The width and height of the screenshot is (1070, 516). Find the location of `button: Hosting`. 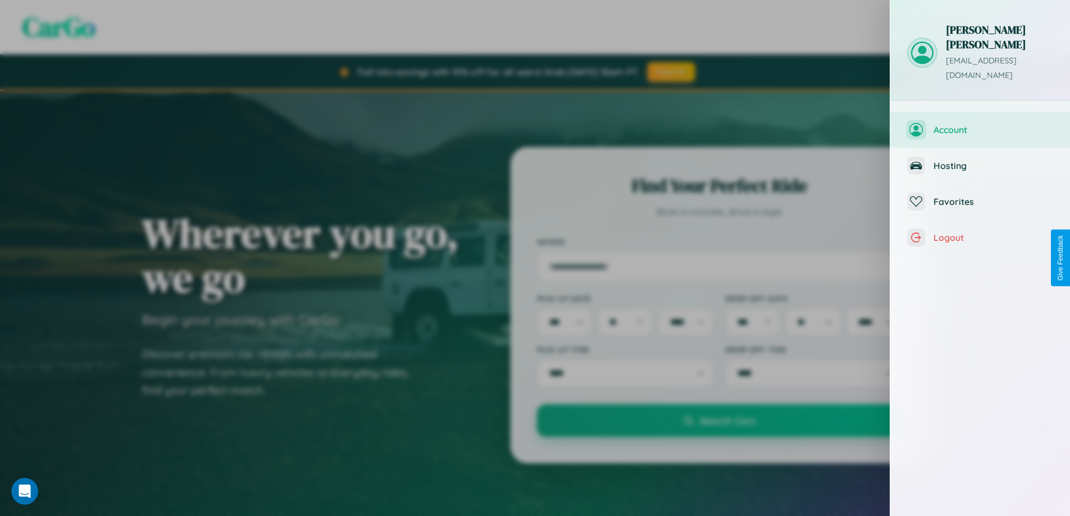

button: Hosting is located at coordinates (980, 166).